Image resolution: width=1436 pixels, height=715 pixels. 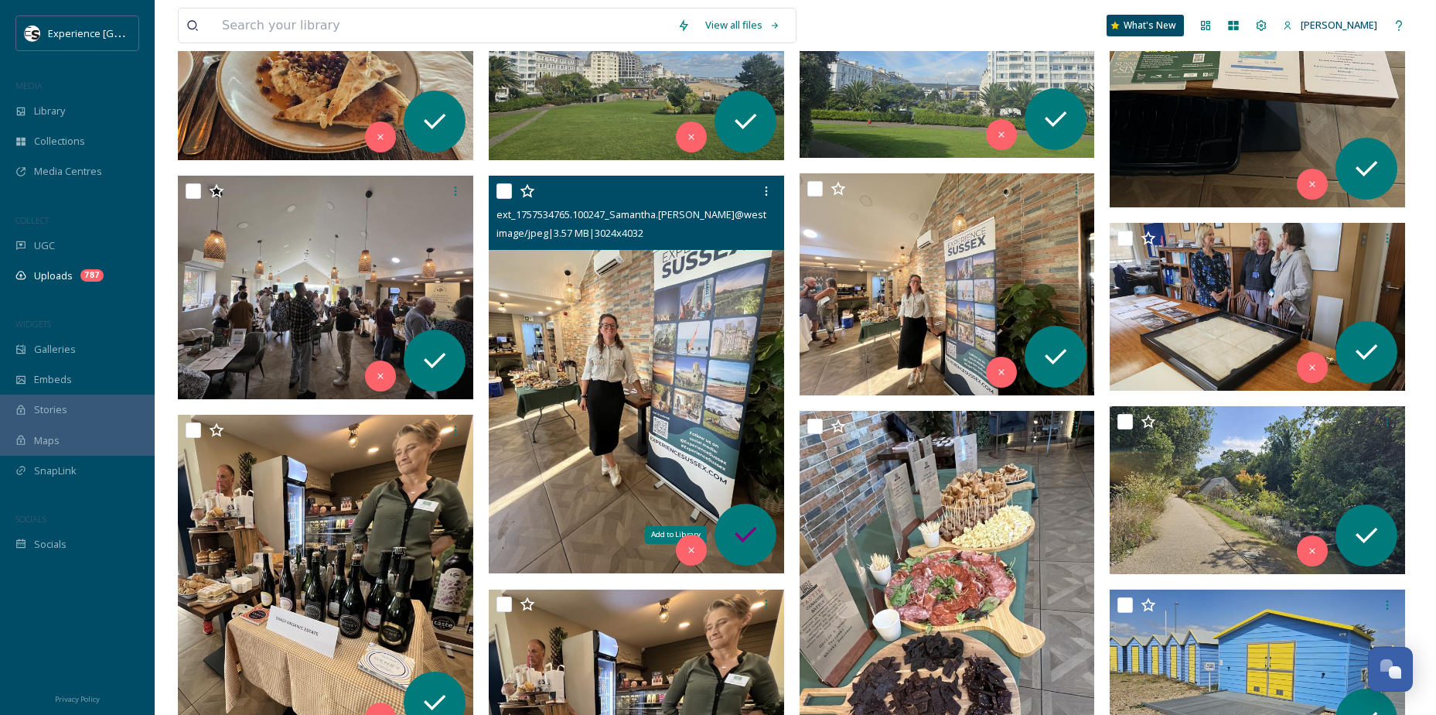 I want to click on span: Maps, so click(x=46, y=440).